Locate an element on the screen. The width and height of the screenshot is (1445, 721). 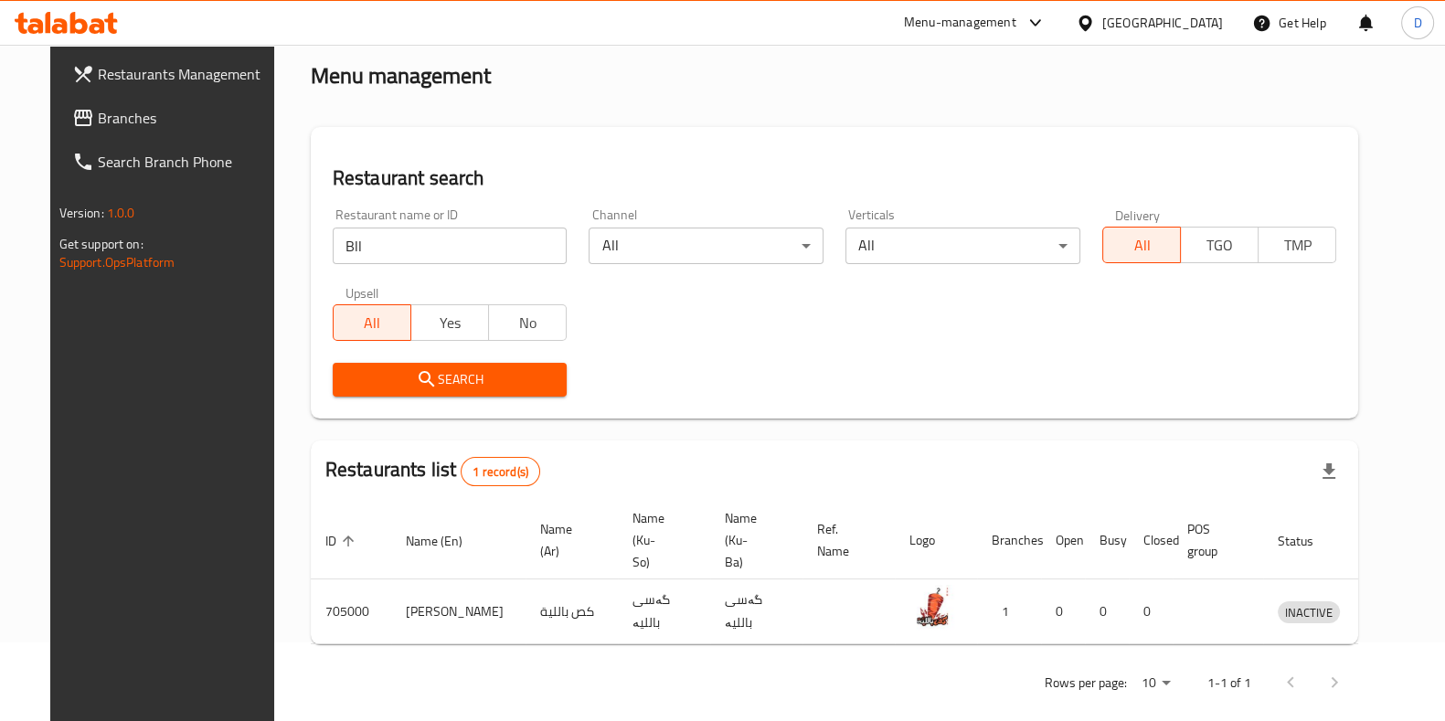
span: 1.0.0 is located at coordinates (121, 213).